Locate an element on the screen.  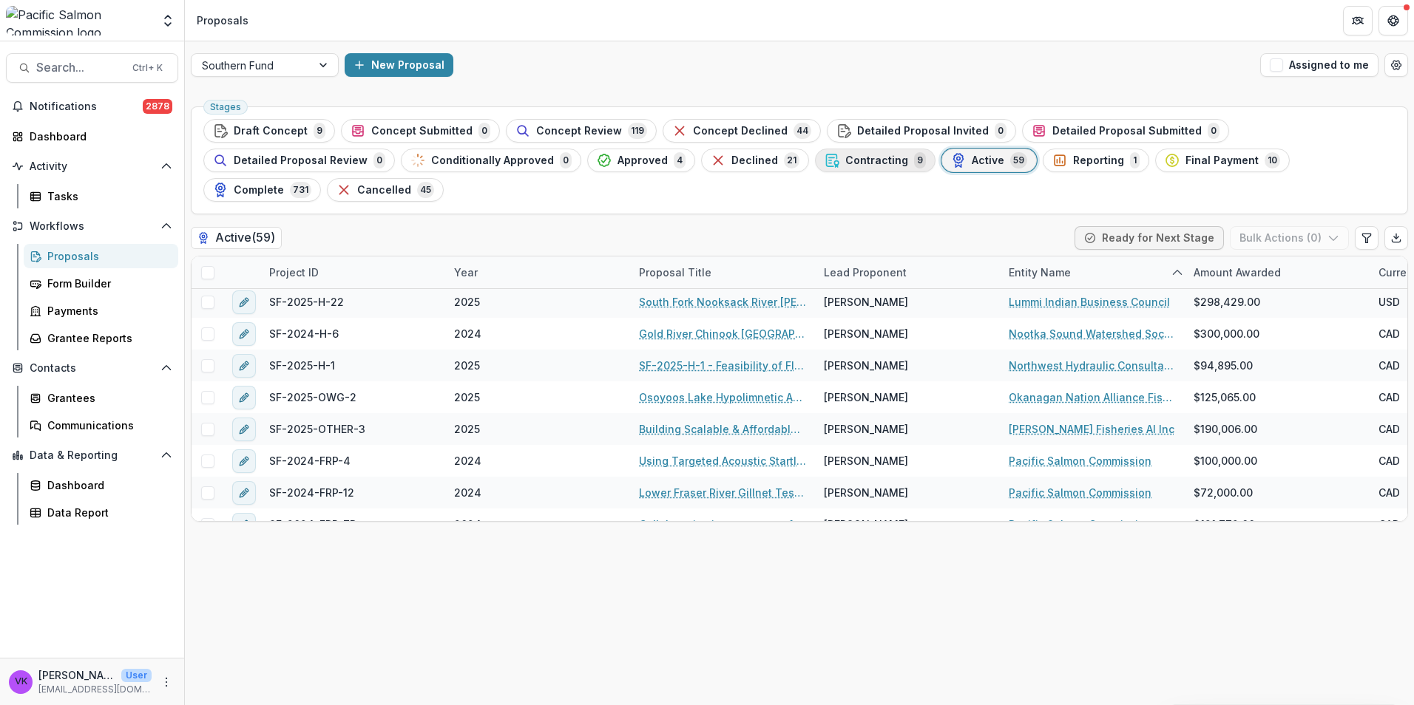
button: Reporting1 is located at coordinates (1096, 160).